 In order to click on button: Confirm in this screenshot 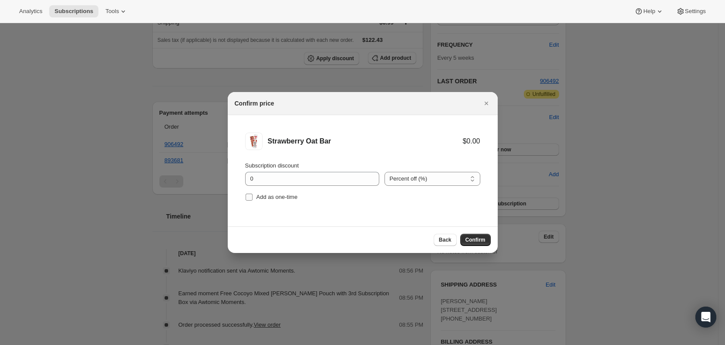, I will do `click(476, 240)`.